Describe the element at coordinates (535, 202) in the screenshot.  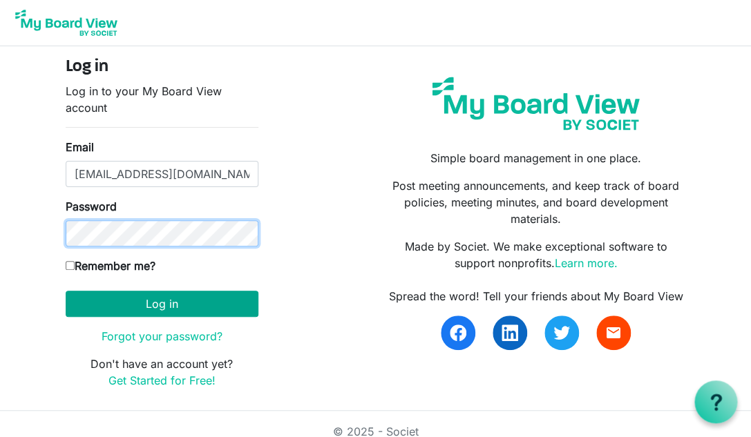
I see `p: Post meeting announcements, and keep track of board policies, meeting minutes, and board developm...` at that location.